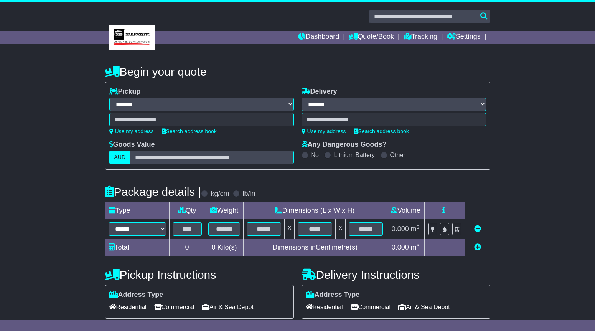 This screenshot has height=331, width=595. I want to click on label: AUD, so click(120, 157).